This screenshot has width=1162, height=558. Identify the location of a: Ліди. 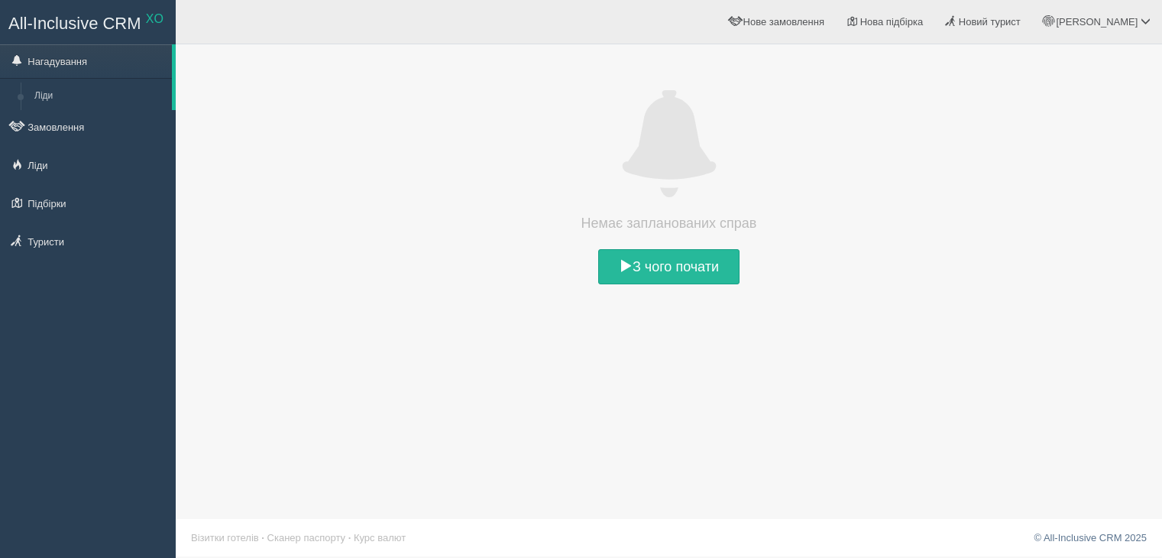
(99, 96).